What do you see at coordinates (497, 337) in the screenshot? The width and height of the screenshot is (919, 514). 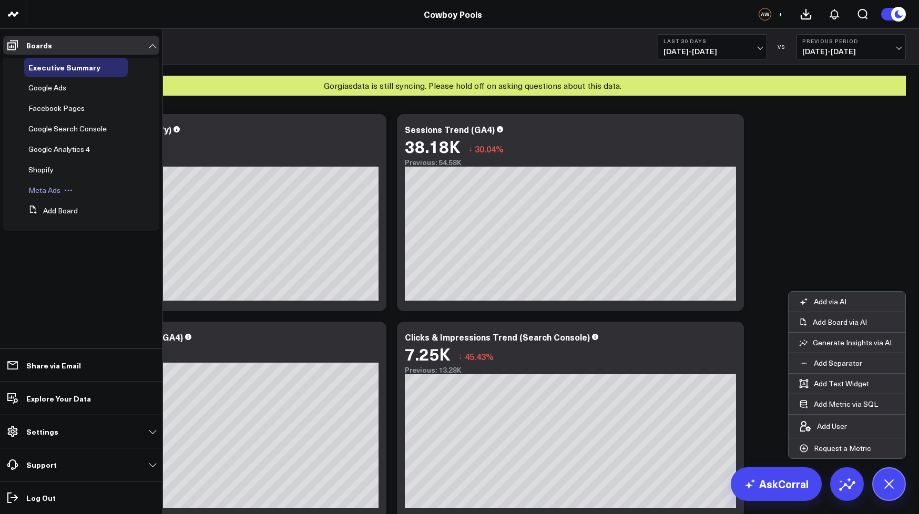 I see `div: Clicks & Impressions Trend (Search Console)` at bounding box center [497, 337].